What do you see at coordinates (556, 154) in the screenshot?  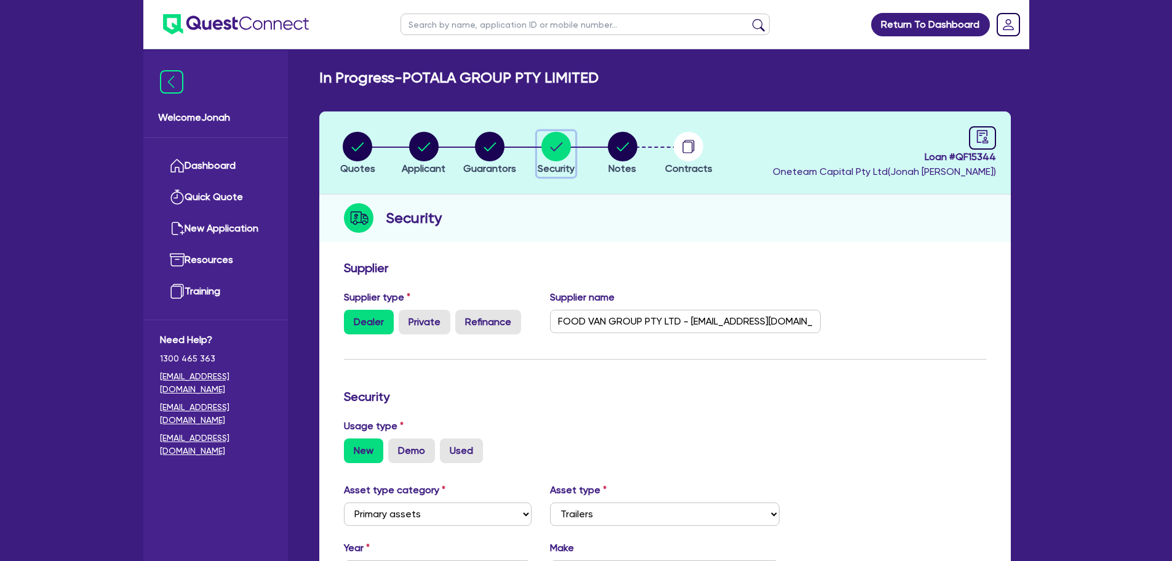 I see `button: Security` at bounding box center [556, 154].